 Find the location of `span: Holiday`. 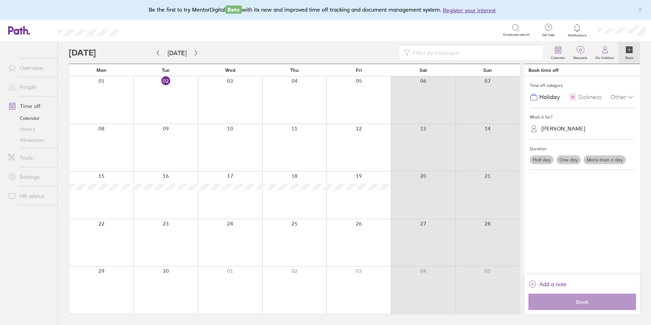

span: Holiday is located at coordinates (549, 97).